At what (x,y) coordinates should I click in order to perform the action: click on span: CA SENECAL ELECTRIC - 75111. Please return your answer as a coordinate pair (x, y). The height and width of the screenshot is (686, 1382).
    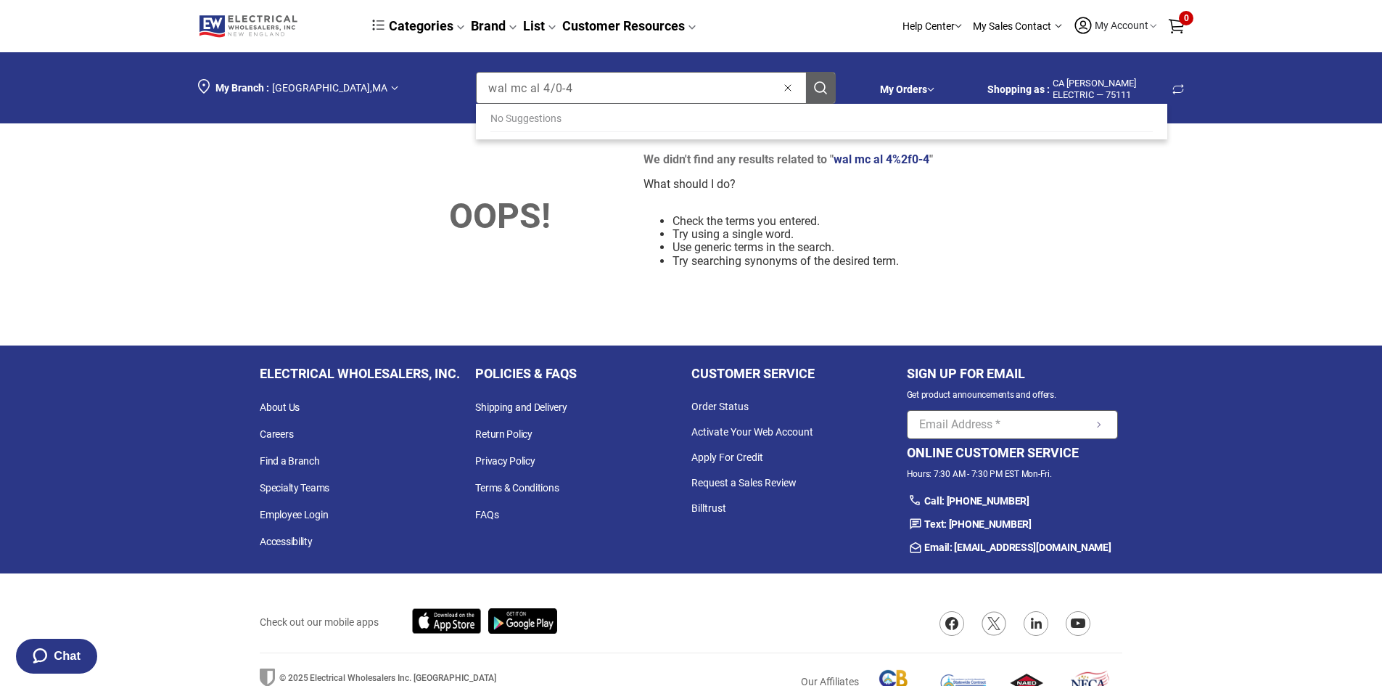
    Looking at the image, I should click on (1020, 89).